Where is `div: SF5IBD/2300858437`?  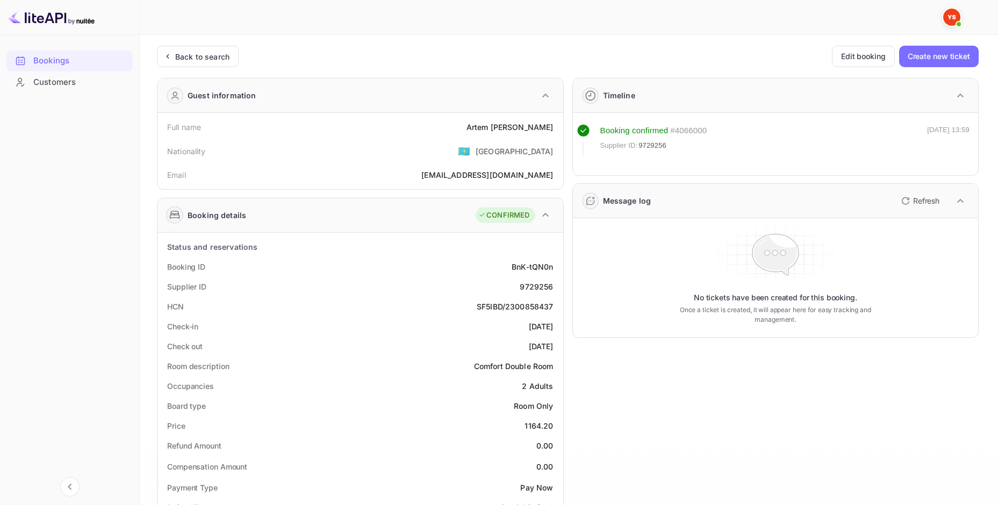
div: SF5IBD/2300858437 is located at coordinates (515, 306).